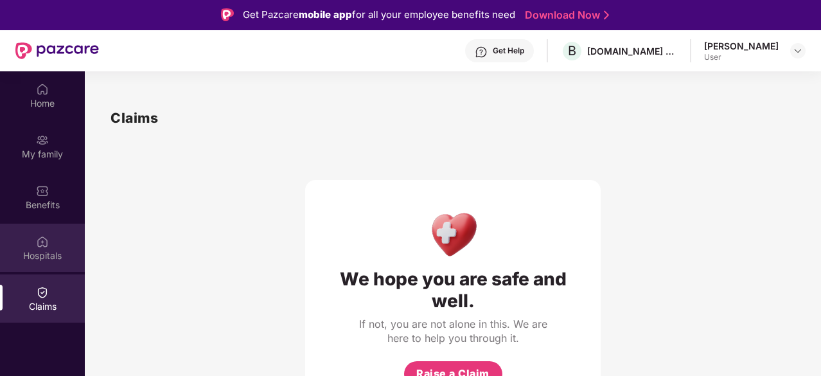 The image size is (821, 376). I want to click on div: Get Pazcare for all your employee benefits need, so click(379, 15).